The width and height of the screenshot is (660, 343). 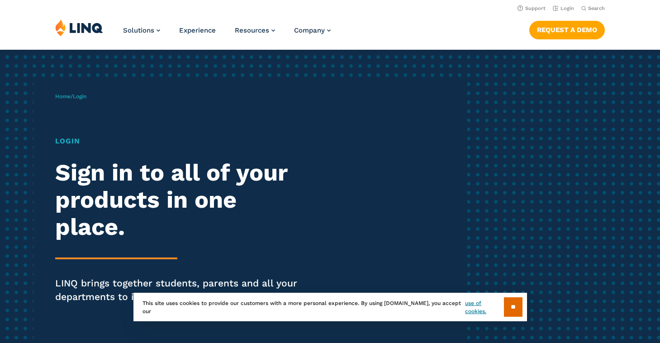 What do you see at coordinates (593, 8) in the screenshot?
I see `button: Open Search Bar` at bounding box center [593, 8].